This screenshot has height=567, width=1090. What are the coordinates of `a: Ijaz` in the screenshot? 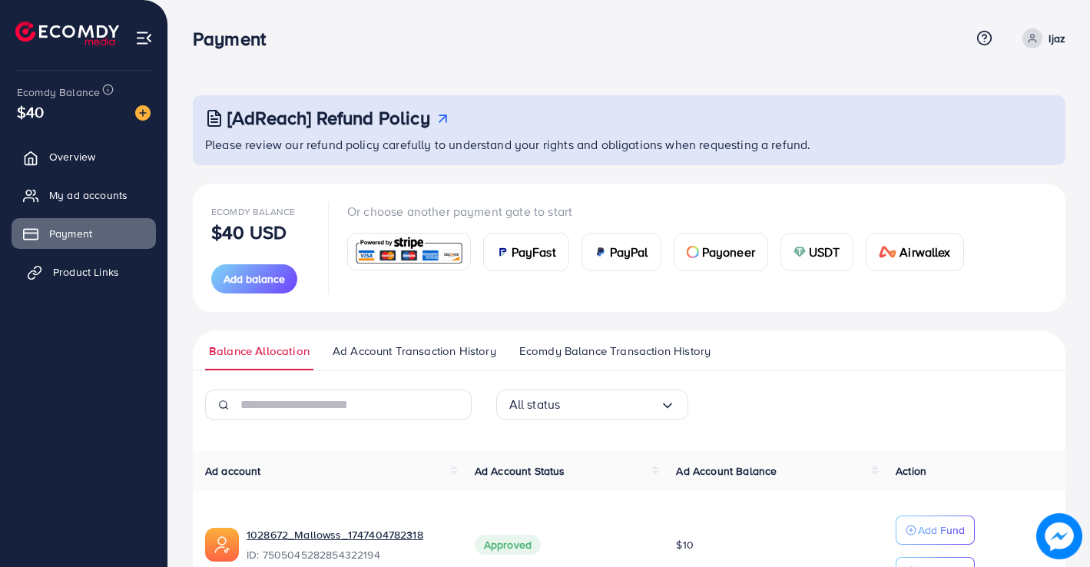 It's located at (1041, 38).